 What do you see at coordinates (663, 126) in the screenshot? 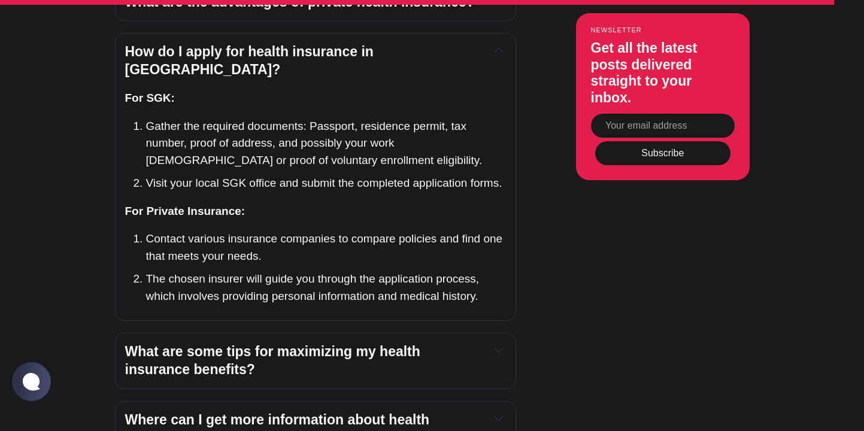
I see `input: Your email address` at bounding box center [663, 126].